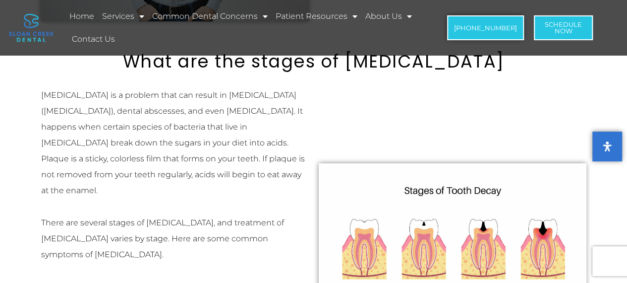  I want to click on a: Patient Resources, so click(316, 16).